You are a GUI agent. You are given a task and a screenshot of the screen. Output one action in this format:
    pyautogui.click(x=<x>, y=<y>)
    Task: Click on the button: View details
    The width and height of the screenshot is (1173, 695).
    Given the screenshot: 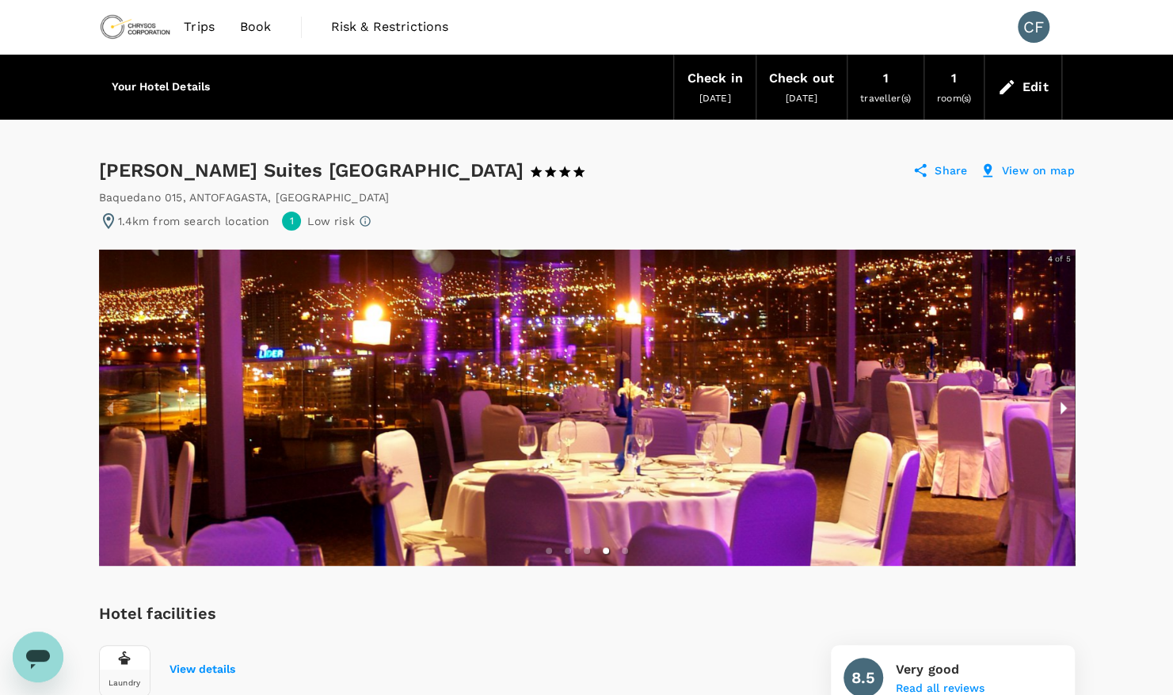 What is the action you would take?
    pyautogui.click(x=202, y=669)
    